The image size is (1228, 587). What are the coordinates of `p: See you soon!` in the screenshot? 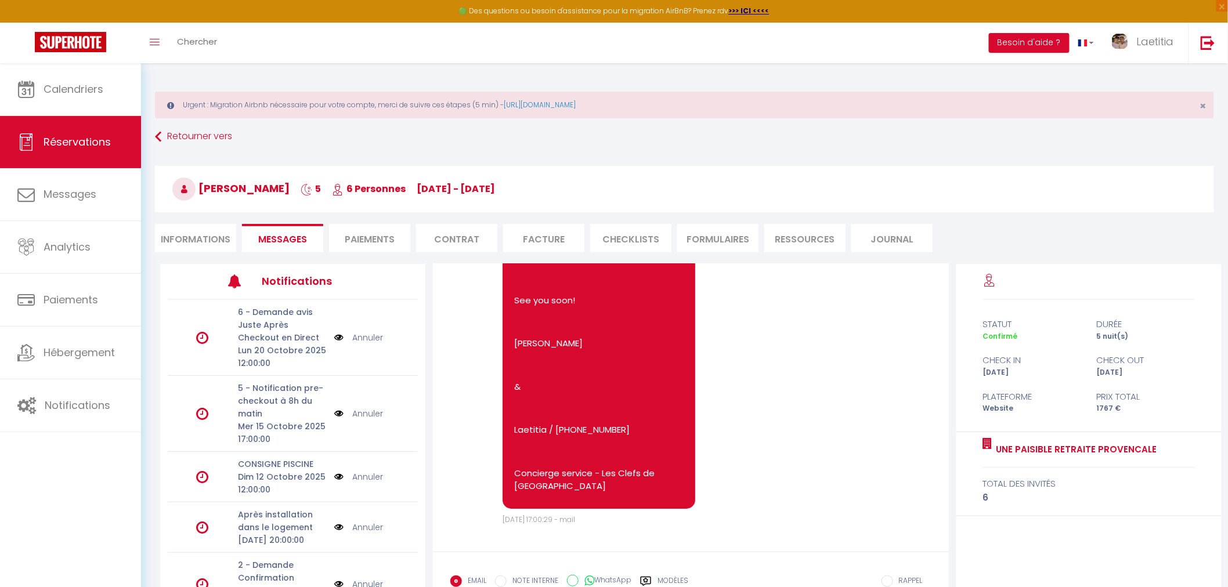 It's located at (598, 301).